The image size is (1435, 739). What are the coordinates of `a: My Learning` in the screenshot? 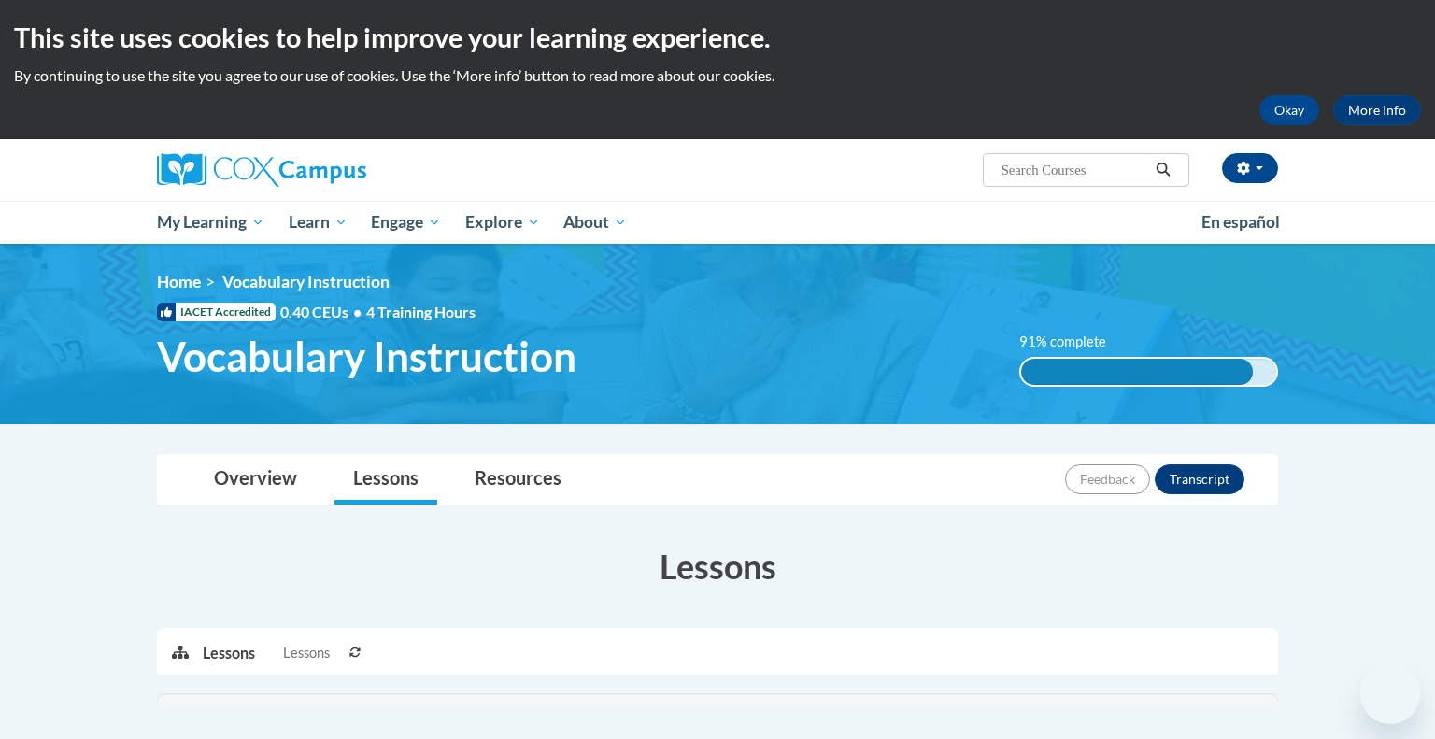 It's located at (210, 222).